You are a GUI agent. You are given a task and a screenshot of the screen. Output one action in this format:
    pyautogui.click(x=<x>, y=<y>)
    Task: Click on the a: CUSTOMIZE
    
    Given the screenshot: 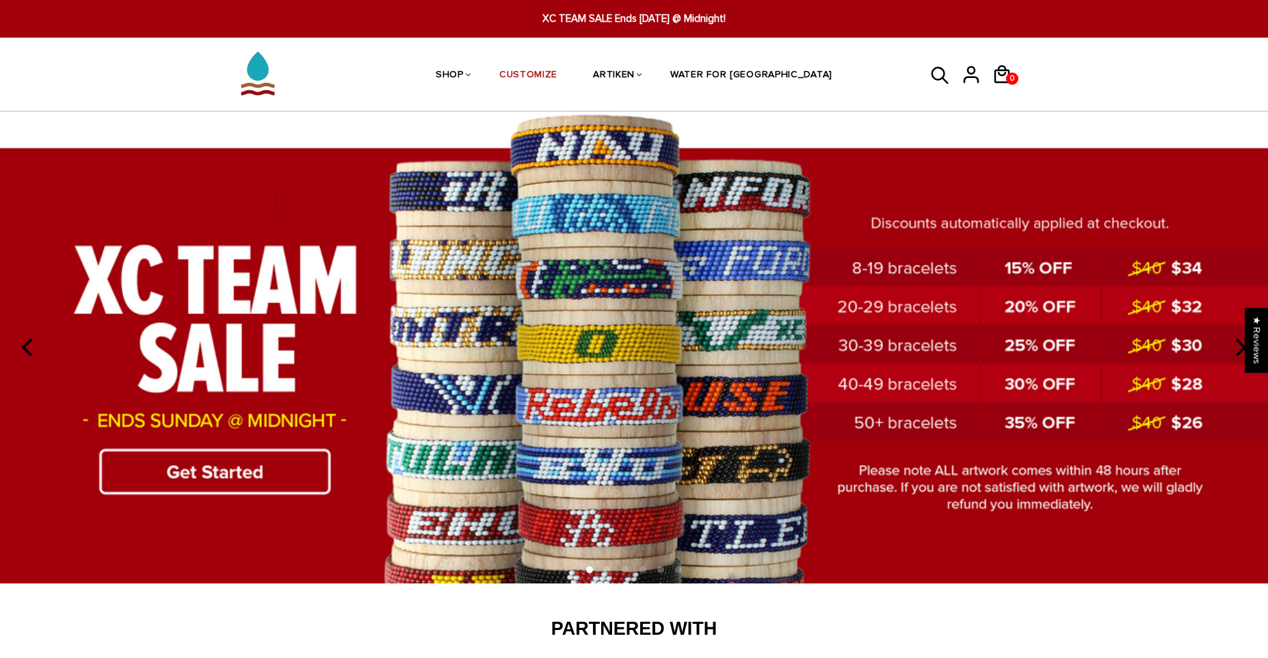 What is the action you would take?
    pyautogui.click(x=528, y=76)
    